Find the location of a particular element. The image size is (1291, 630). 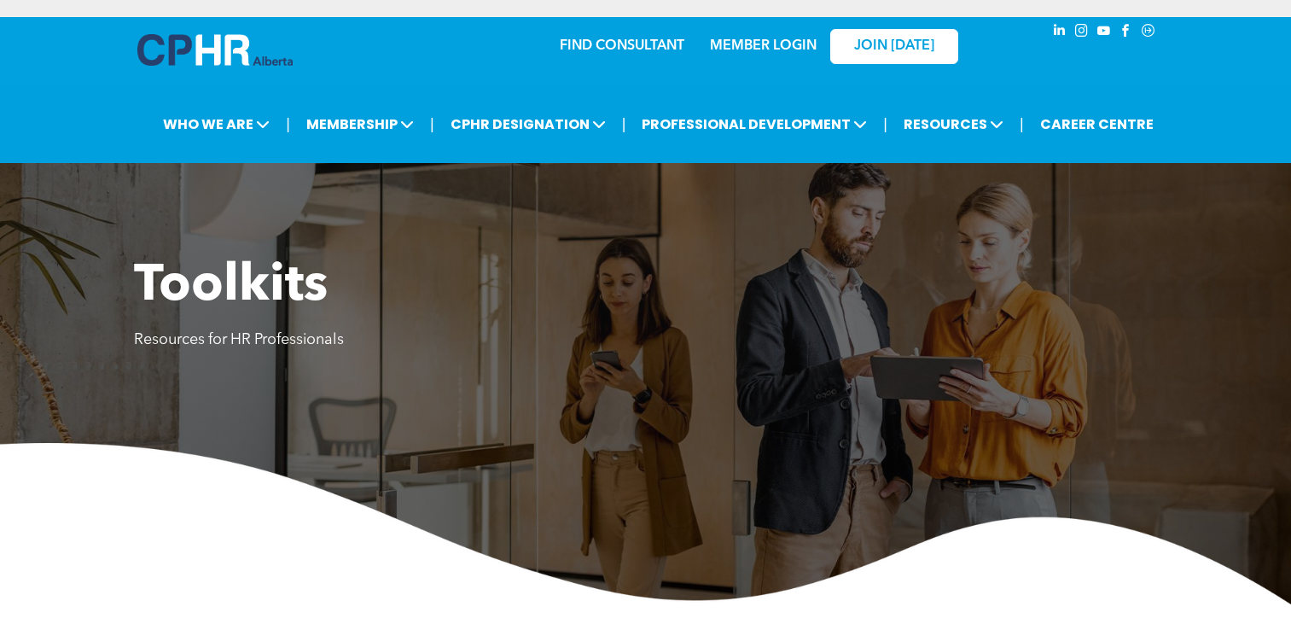

a: facebook is located at coordinates (1127, 32).